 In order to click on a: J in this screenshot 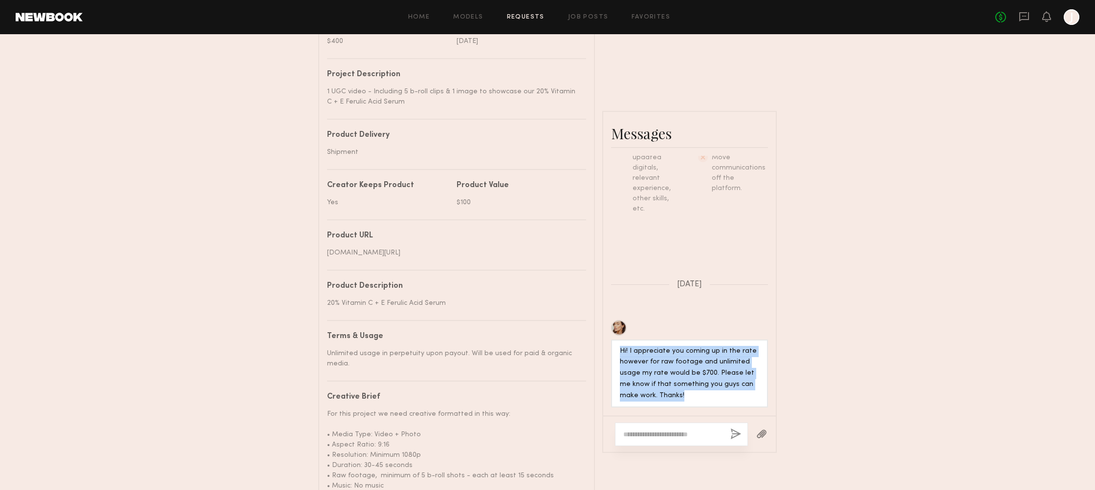, I will do `click(1072, 17)`.